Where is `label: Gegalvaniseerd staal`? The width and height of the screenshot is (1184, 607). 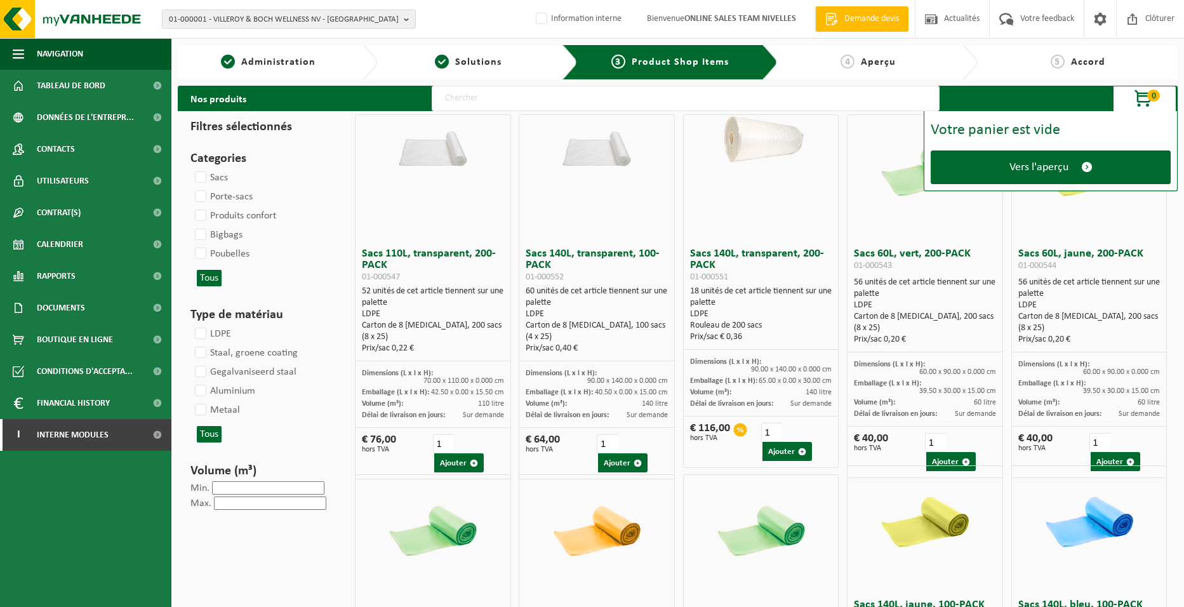 label: Gegalvaniseerd staal is located at coordinates (245, 372).